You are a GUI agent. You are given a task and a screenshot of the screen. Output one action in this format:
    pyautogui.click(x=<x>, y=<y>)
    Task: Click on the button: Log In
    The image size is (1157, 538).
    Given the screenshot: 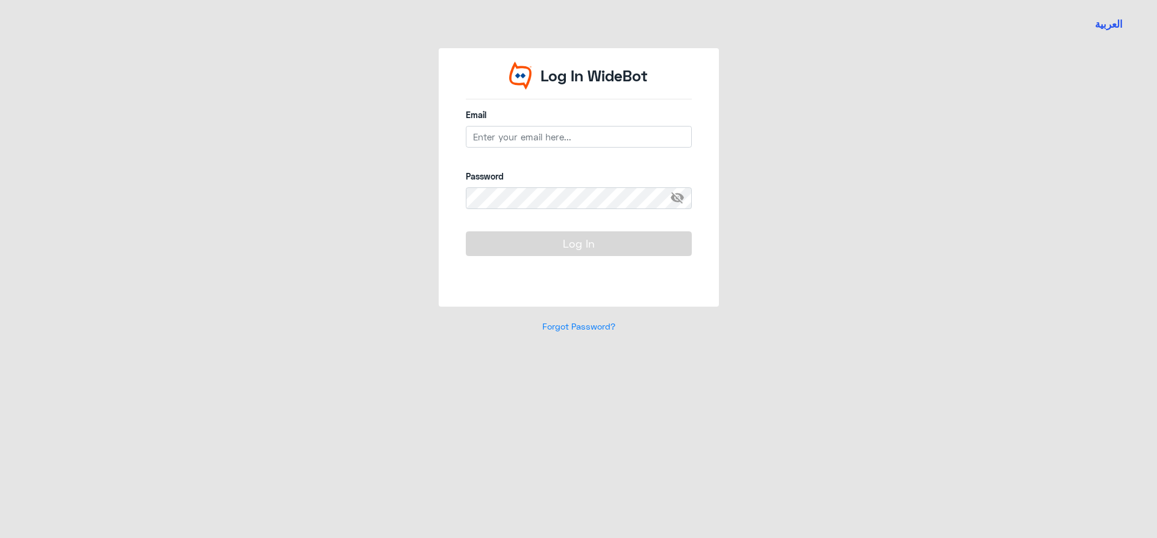 What is the action you would take?
    pyautogui.click(x=579, y=243)
    